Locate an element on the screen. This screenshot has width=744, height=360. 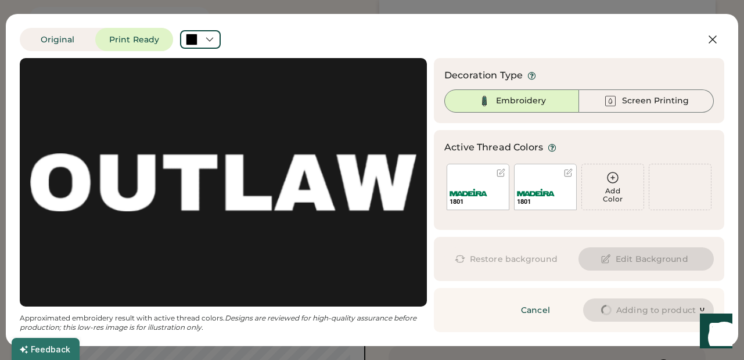
button: Adding to product is located at coordinates (648, 310).